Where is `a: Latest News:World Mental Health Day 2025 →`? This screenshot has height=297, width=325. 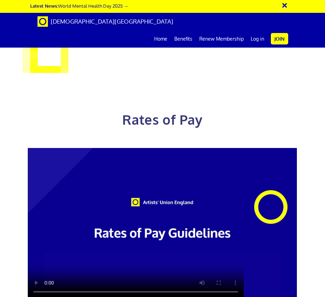
a: Latest News:World Mental Health Day 2025 → is located at coordinates (79, 6).